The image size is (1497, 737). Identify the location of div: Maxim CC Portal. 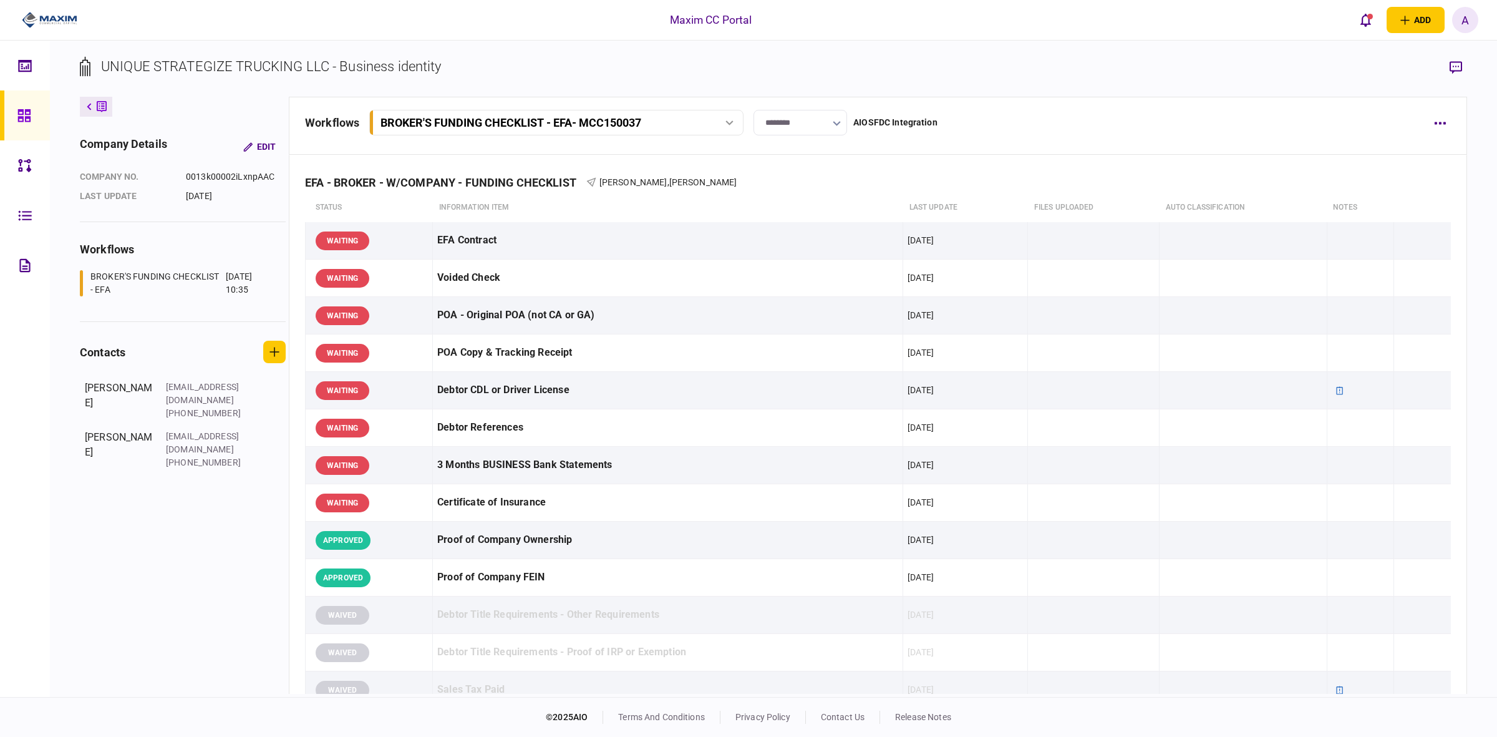
(711, 20).